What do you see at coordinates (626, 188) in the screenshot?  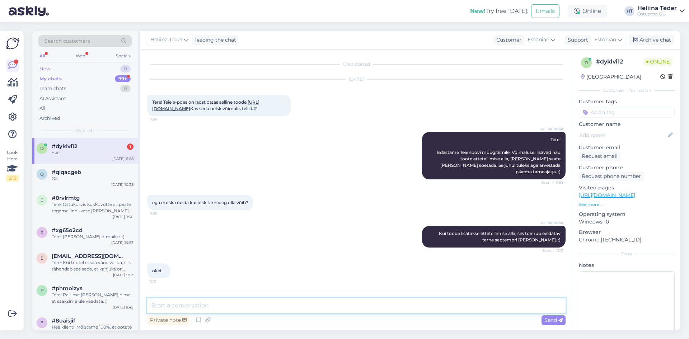 I see `p: Visited pages` at bounding box center [626, 188].